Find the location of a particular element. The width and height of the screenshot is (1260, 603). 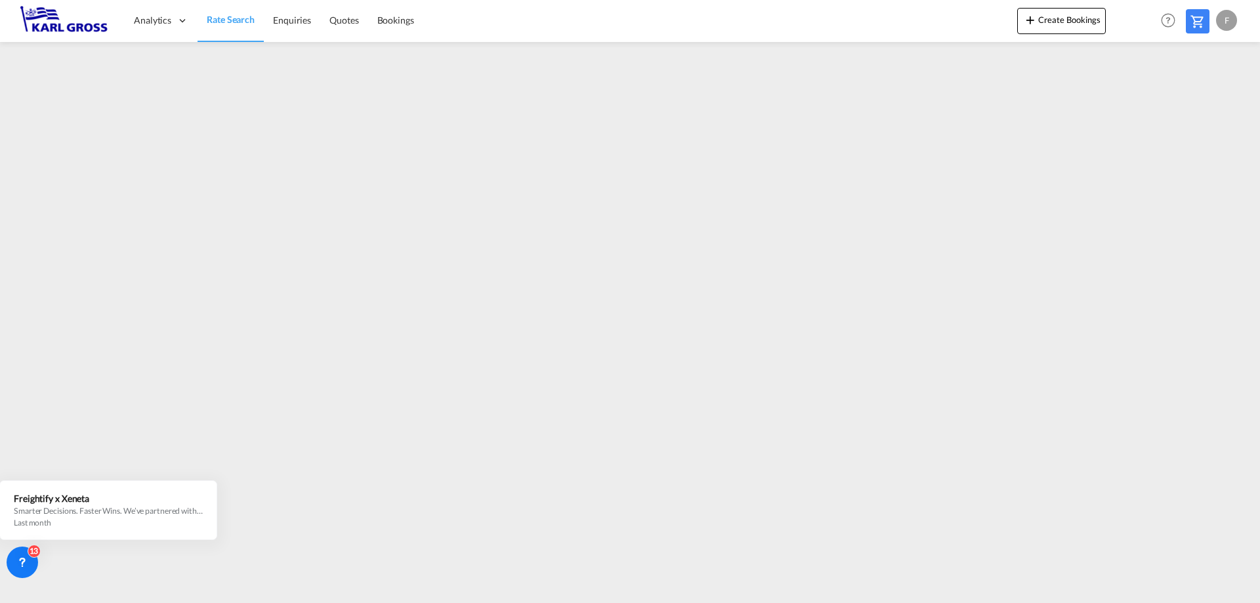

span: Analytics is located at coordinates (152, 20).